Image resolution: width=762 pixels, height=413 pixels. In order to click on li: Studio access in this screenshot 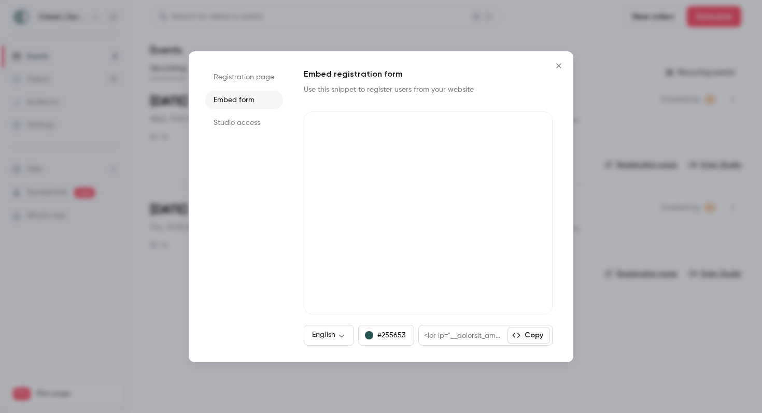, I will do `click(244, 123)`.